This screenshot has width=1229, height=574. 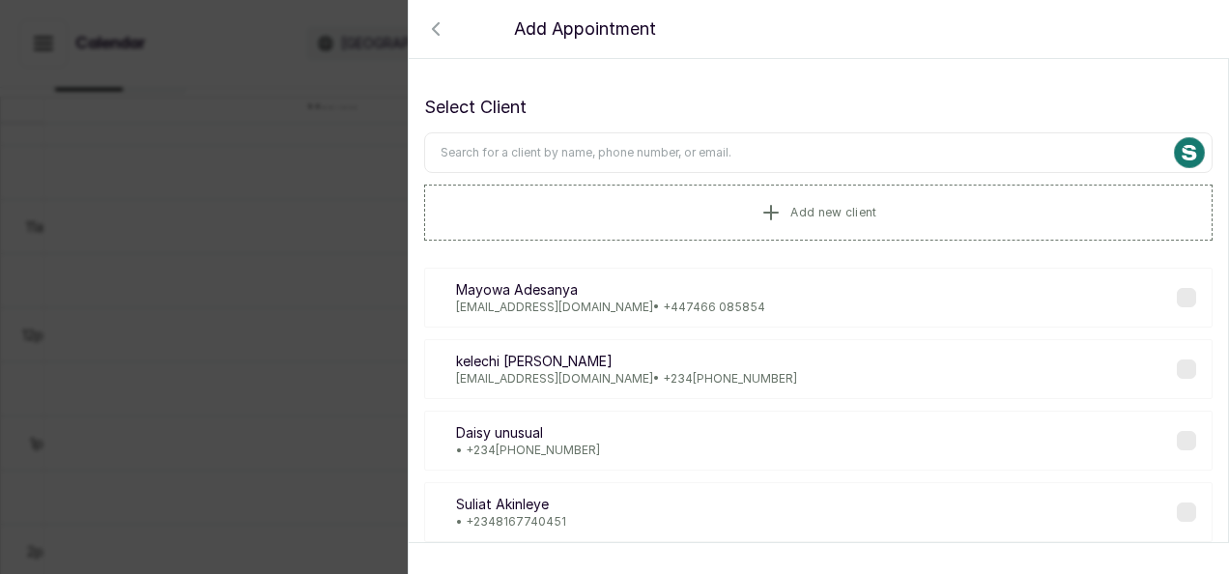 What do you see at coordinates (818, 107) in the screenshot?
I see `p: Select Client` at bounding box center [818, 107].